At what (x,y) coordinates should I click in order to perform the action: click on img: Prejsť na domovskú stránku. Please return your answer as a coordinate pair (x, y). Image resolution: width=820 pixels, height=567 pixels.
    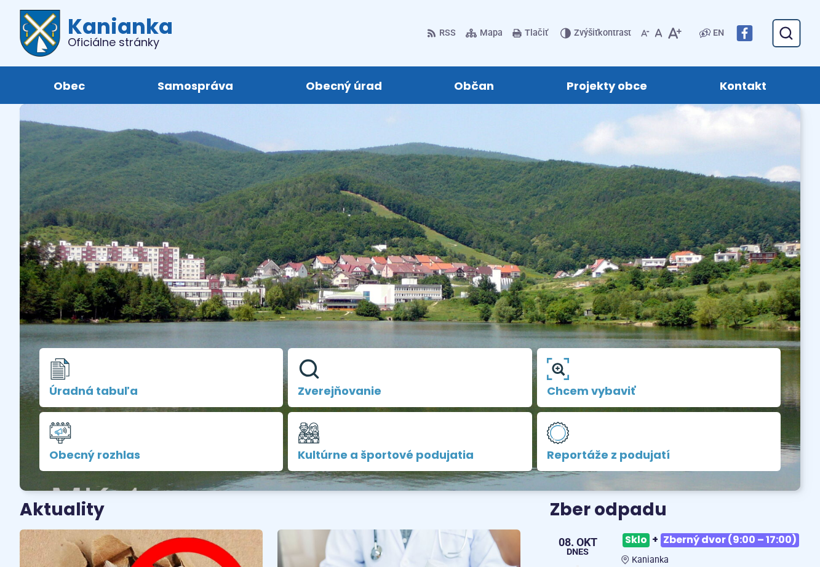
    Looking at the image, I should click on (40, 33).